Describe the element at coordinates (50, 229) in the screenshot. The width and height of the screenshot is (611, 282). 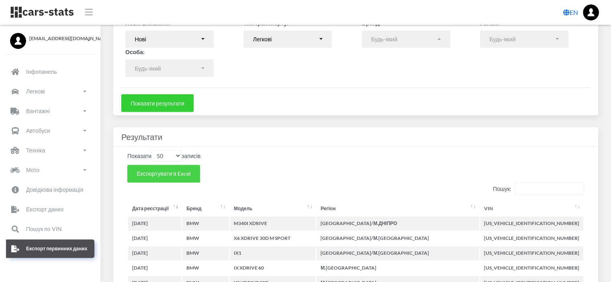
I see `a: Пошук по VIN` at that location.